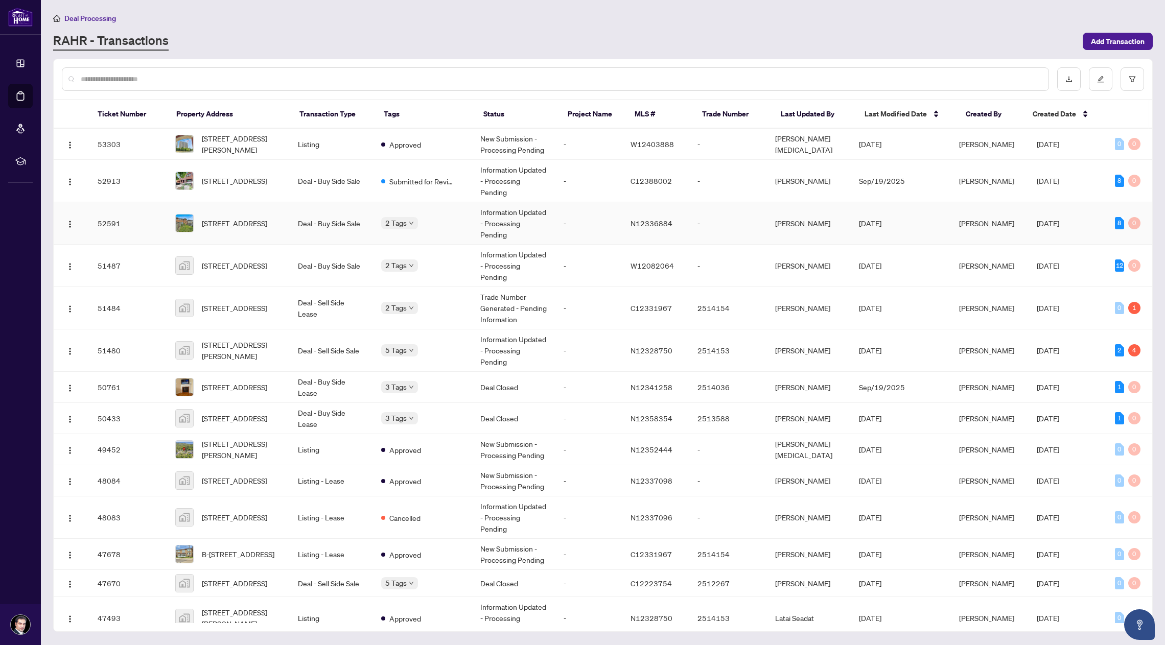 This screenshot has height=645, width=1165. What do you see at coordinates (20, 17) in the screenshot?
I see `img: logo` at bounding box center [20, 17].